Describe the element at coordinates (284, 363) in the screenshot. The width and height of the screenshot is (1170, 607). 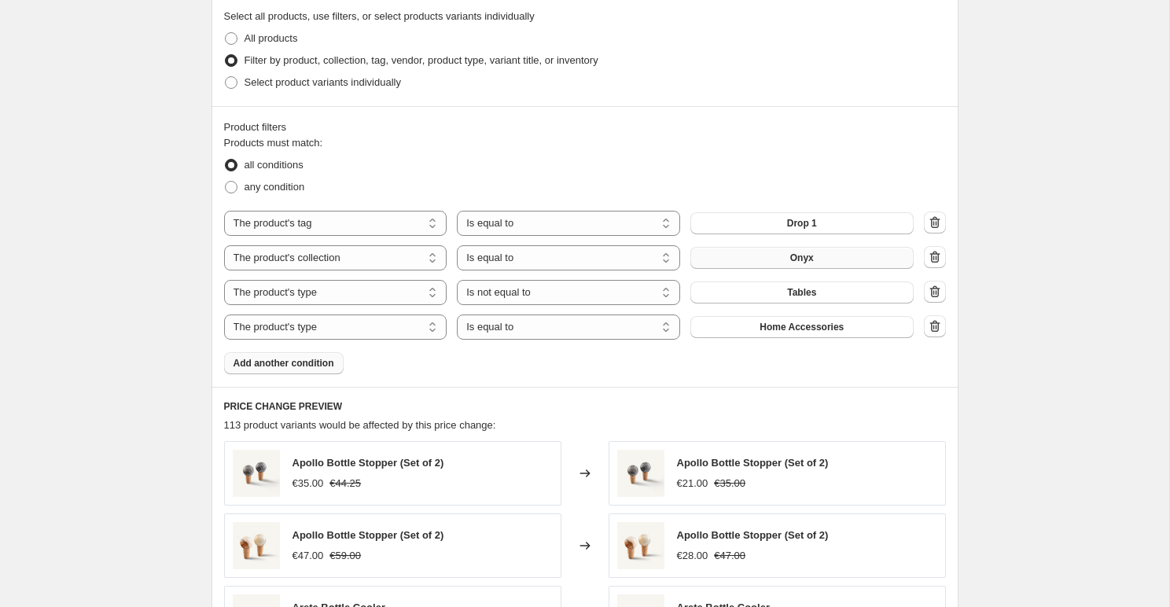
I see `span: Add another condition` at that location.